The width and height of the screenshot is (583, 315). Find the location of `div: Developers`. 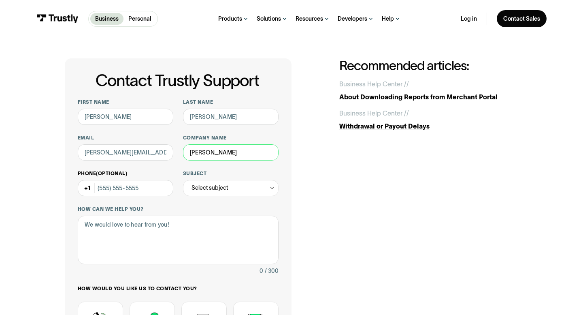

div: Developers is located at coordinates (352, 19).